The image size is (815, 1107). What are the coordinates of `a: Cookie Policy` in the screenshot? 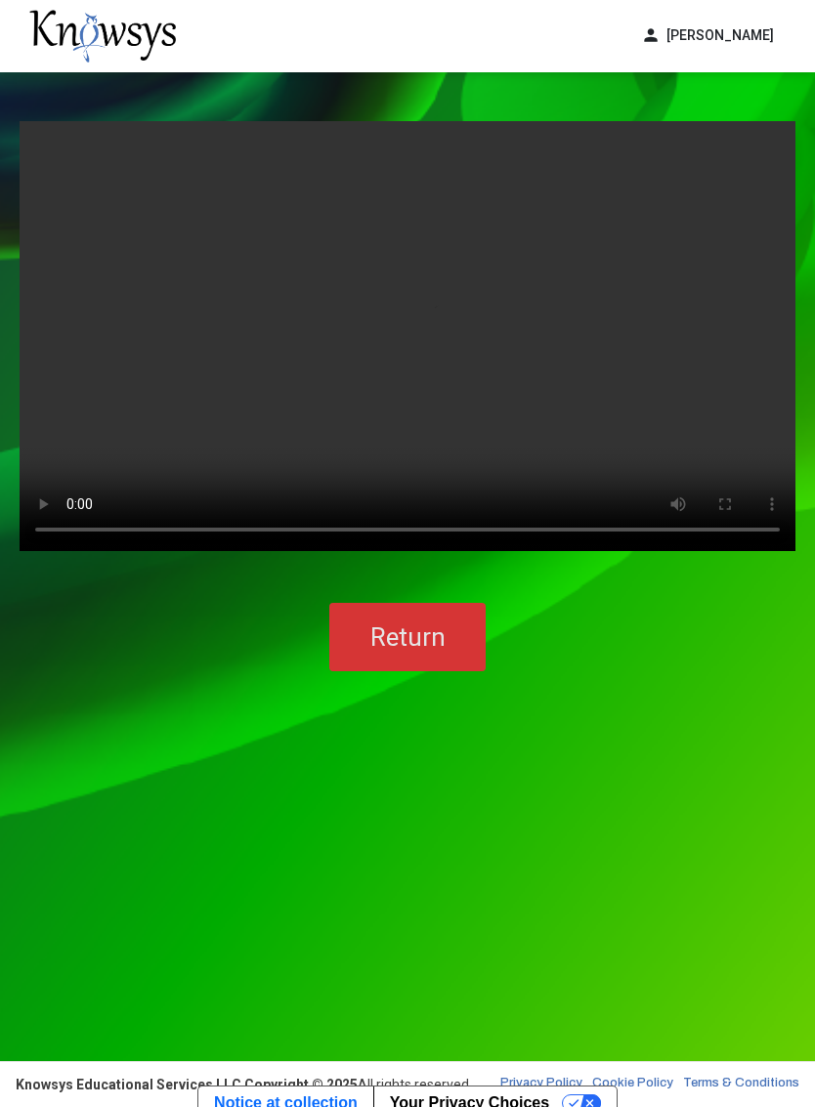 It's located at (632, 1085).